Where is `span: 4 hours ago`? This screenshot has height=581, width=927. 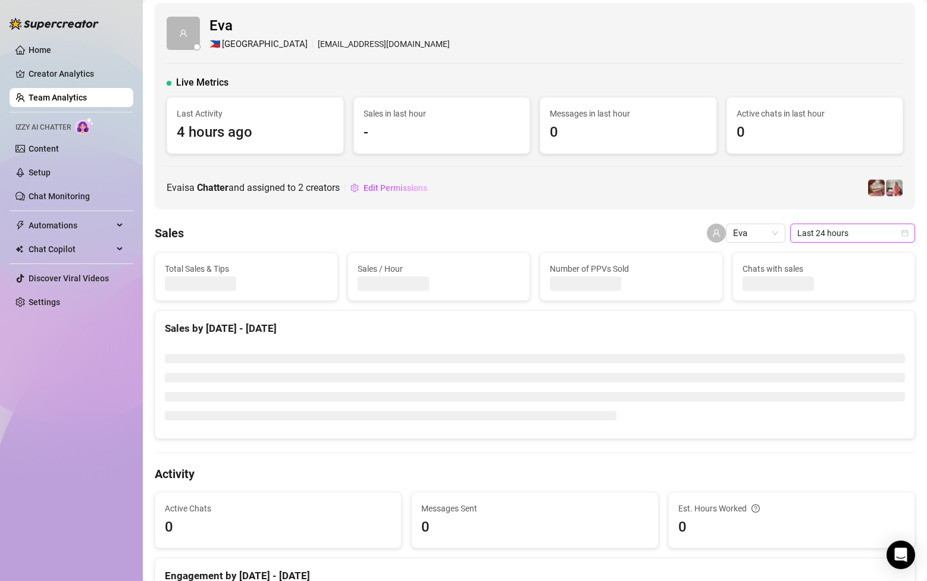 span: 4 hours ago is located at coordinates (255, 133).